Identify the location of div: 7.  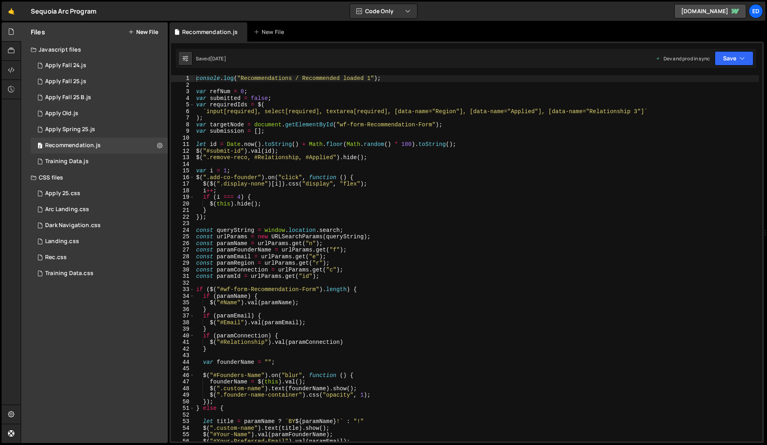
(183, 118).